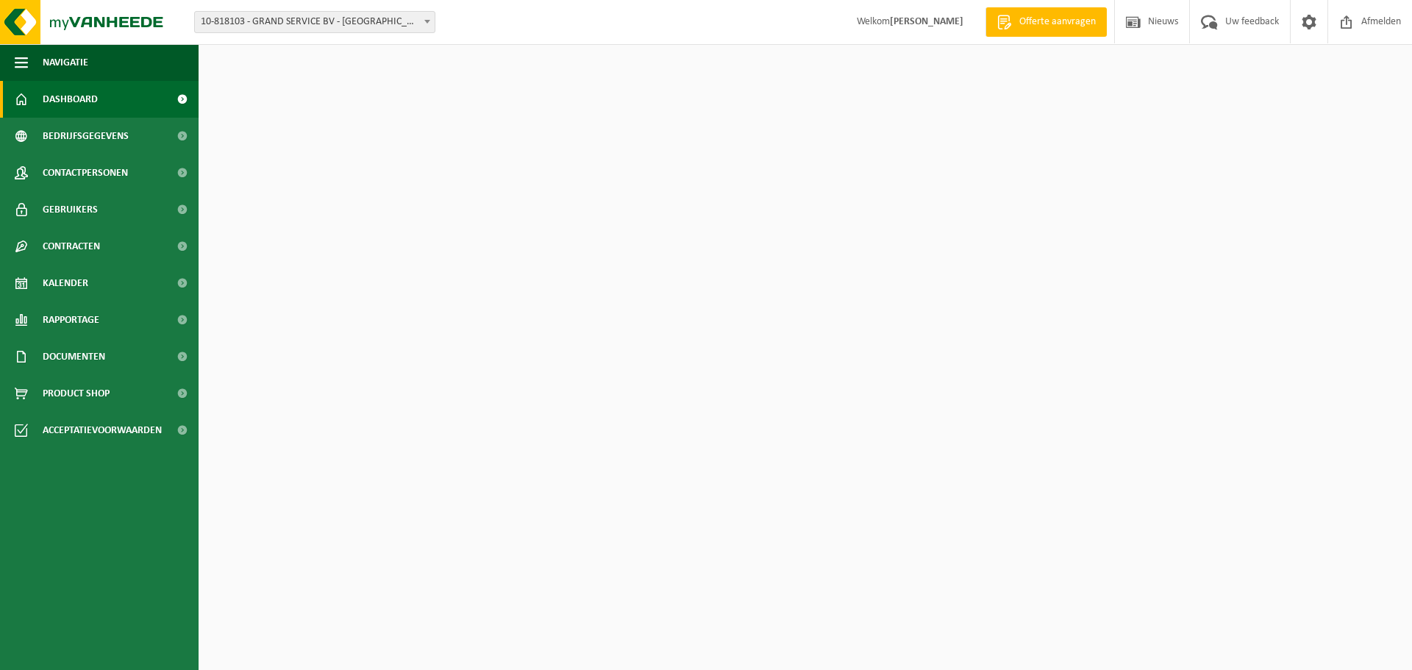 Image resolution: width=1412 pixels, height=670 pixels. I want to click on a: Offerte aanvragen, so click(1046, 22).